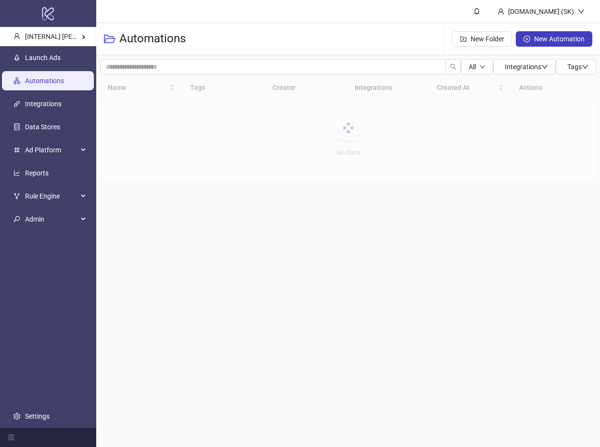 Image resolution: width=600 pixels, height=447 pixels. Describe the element at coordinates (472, 67) in the screenshot. I see `span: All` at that location.